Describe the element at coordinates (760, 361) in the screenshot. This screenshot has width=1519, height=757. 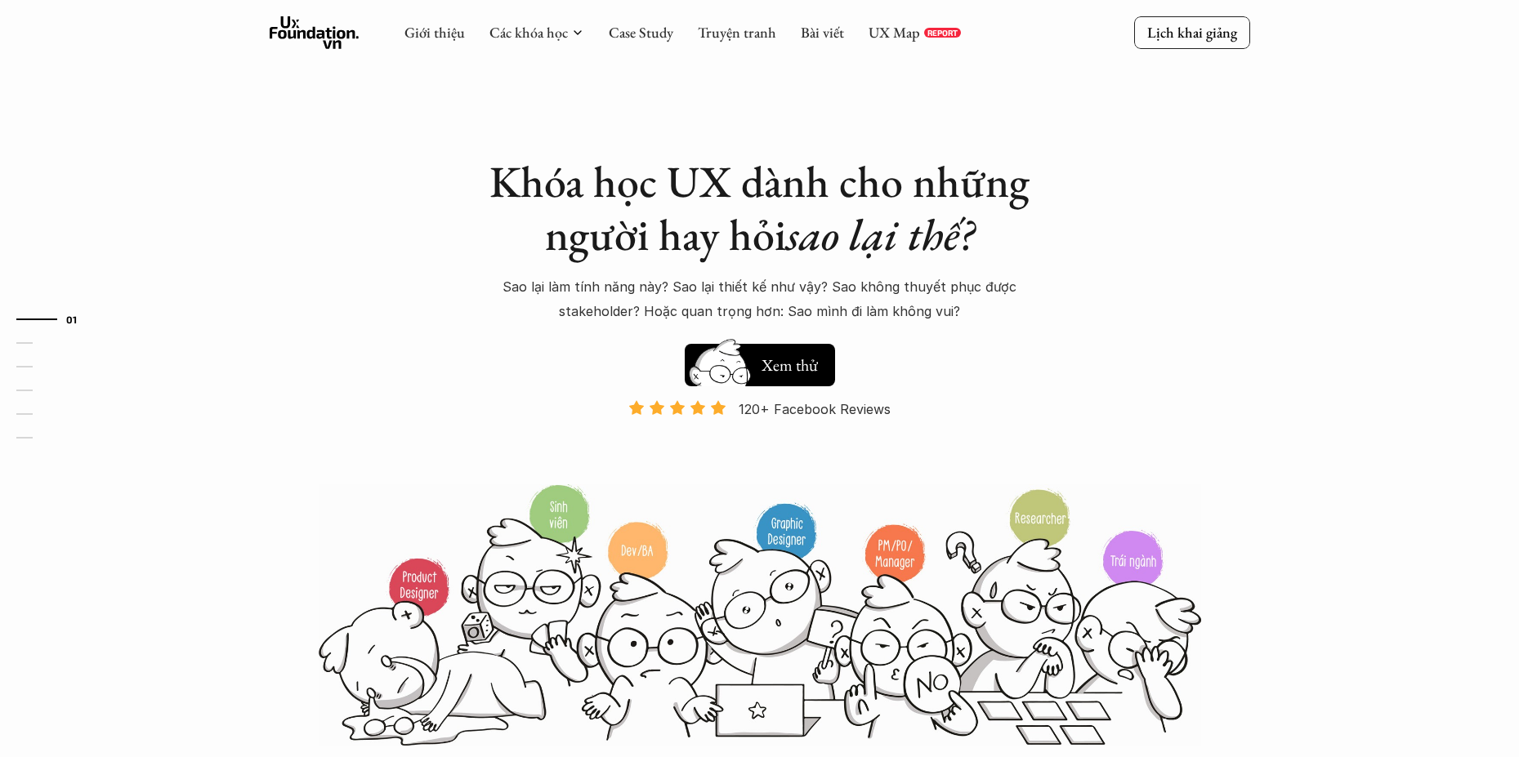
I see `a: Xem thử` at that location.